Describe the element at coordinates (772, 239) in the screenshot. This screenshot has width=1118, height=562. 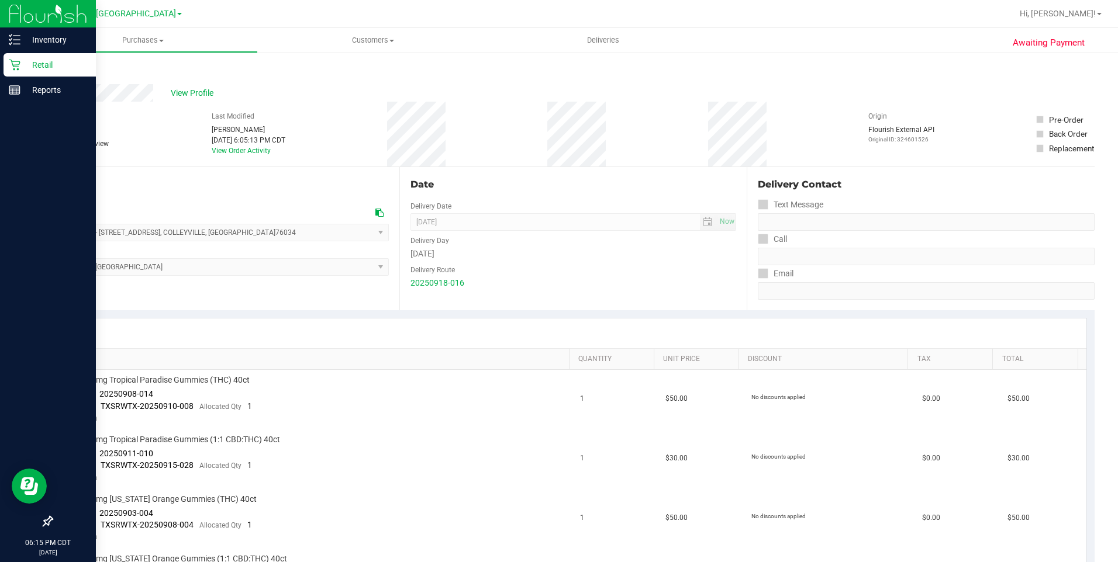
I see `label: Call` at that location.